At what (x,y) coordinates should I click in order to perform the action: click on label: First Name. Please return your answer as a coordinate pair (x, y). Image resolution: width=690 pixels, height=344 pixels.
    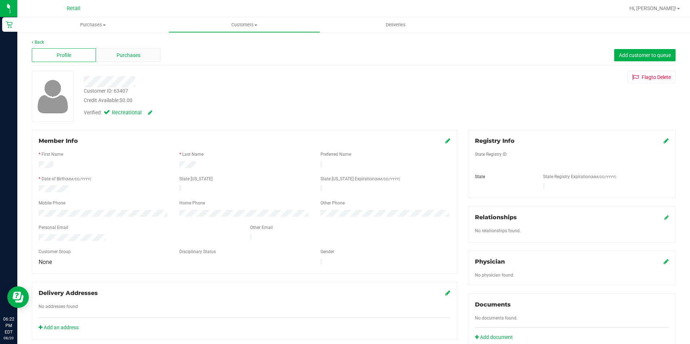
    Looking at the image, I should click on (52, 155).